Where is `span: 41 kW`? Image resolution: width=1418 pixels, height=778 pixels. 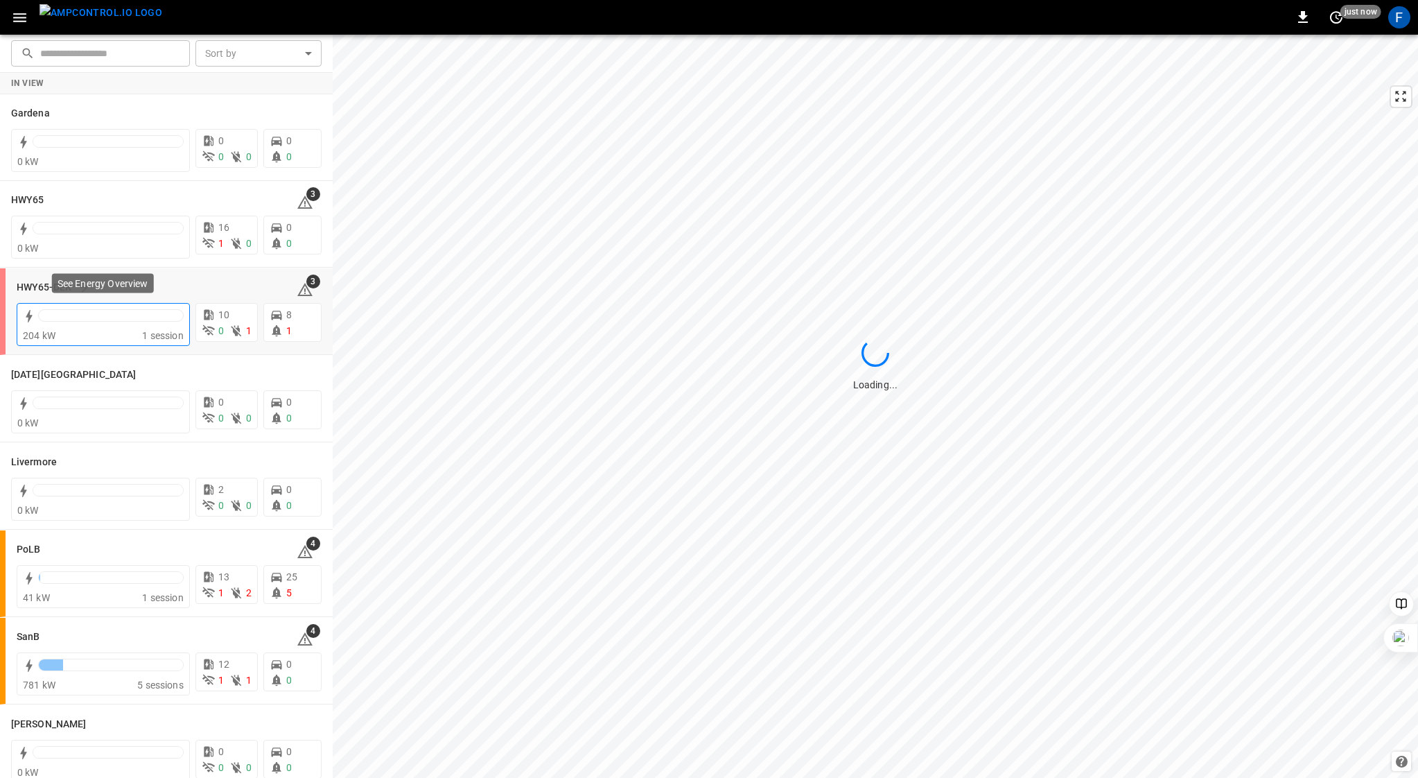
span: 41 kW is located at coordinates (36, 597).